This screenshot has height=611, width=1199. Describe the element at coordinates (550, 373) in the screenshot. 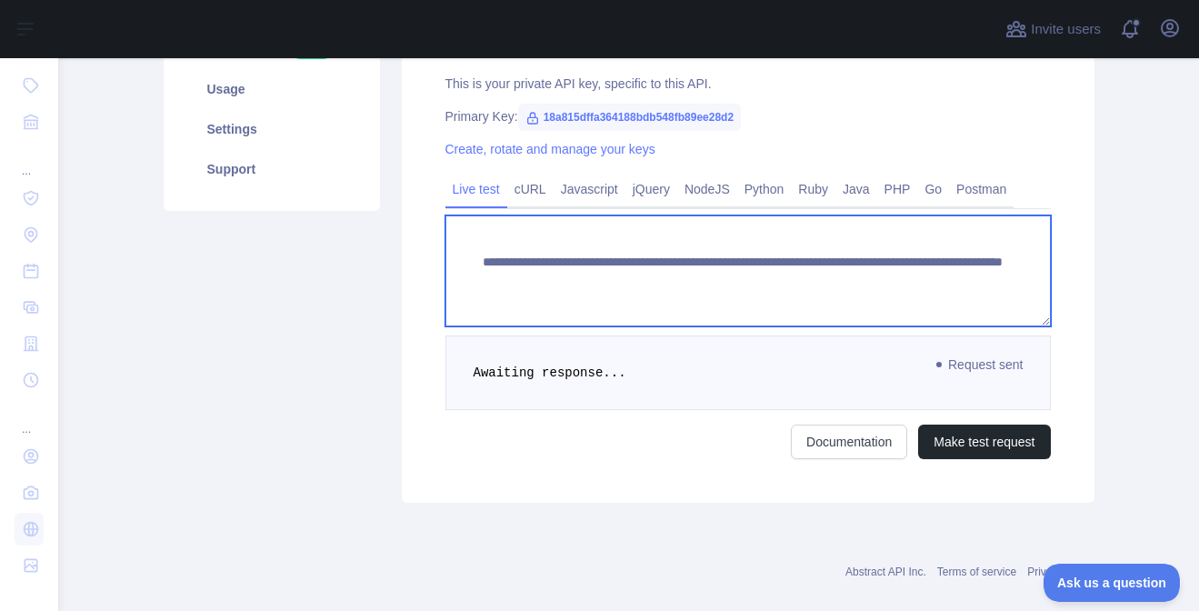

I see `span: Awaiting response...` at that location.